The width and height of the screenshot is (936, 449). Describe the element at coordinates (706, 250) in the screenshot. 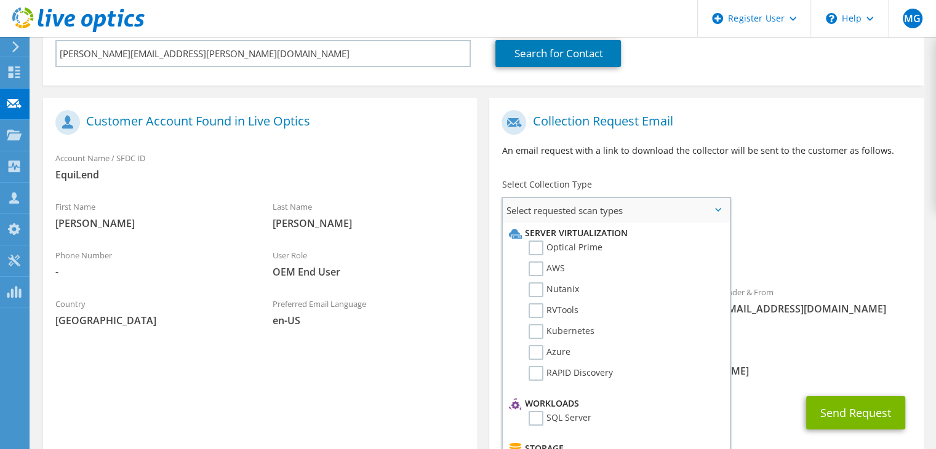

I see `div: Requested Collections` at that location.